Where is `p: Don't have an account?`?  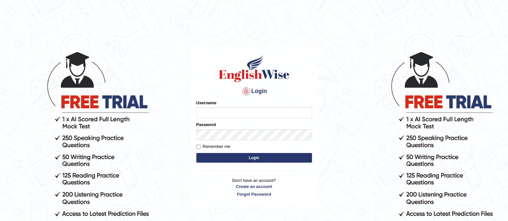 p: Don't have an account? is located at coordinates (254, 188).